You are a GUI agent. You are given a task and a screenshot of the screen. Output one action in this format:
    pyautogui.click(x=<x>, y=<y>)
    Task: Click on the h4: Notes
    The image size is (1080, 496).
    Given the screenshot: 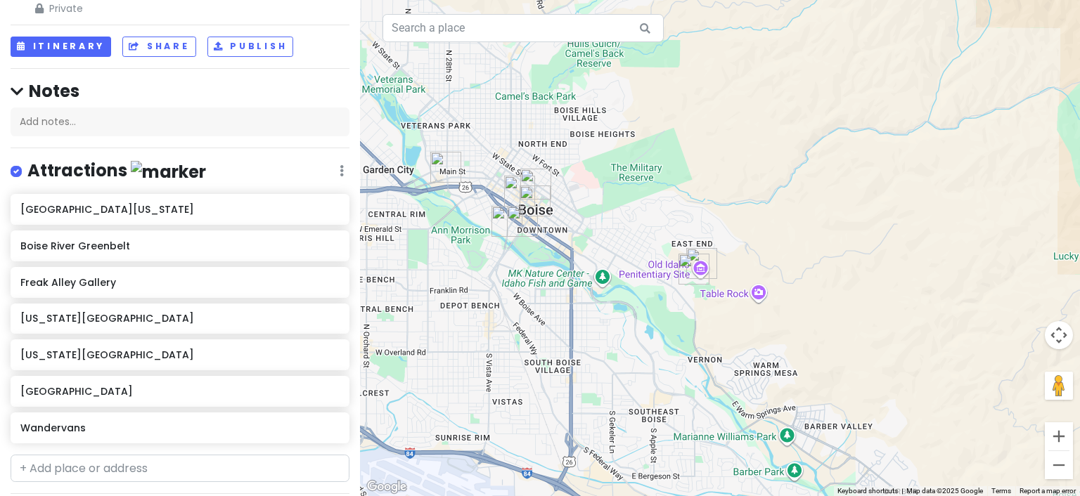 What is the action you would take?
    pyautogui.click(x=180, y=91)
    